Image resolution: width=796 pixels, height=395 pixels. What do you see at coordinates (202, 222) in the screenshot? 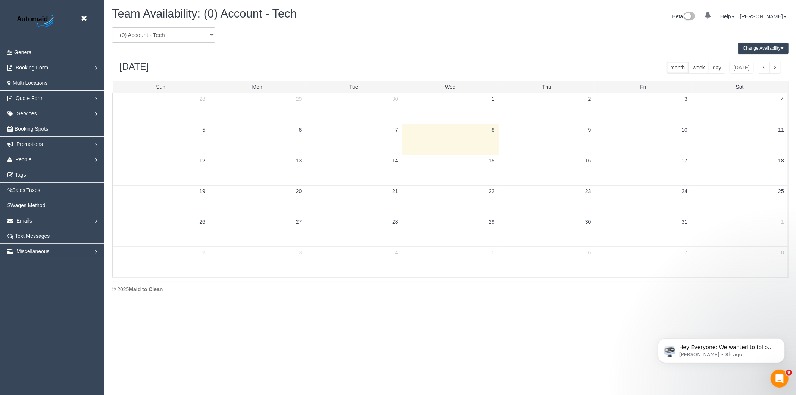
I see `a: 26` at bounding box center [202, 222].